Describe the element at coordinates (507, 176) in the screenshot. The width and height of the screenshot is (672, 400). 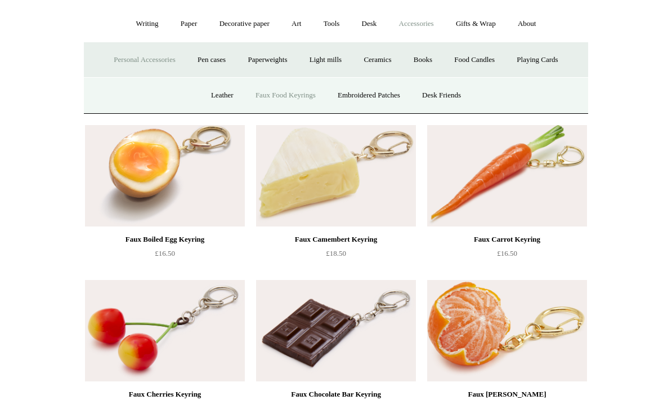
I see `img: Faux Carrot Keyring` at that location.